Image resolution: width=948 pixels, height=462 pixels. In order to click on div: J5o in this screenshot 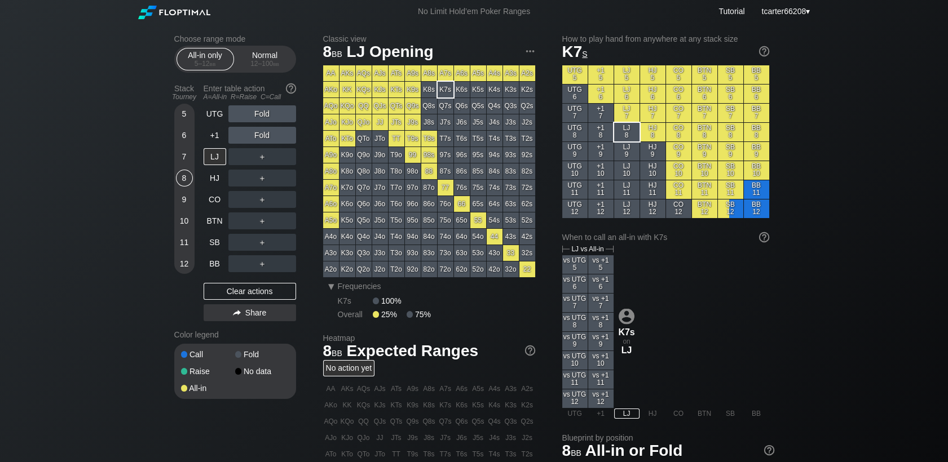, I will do `click(380, 221)`.